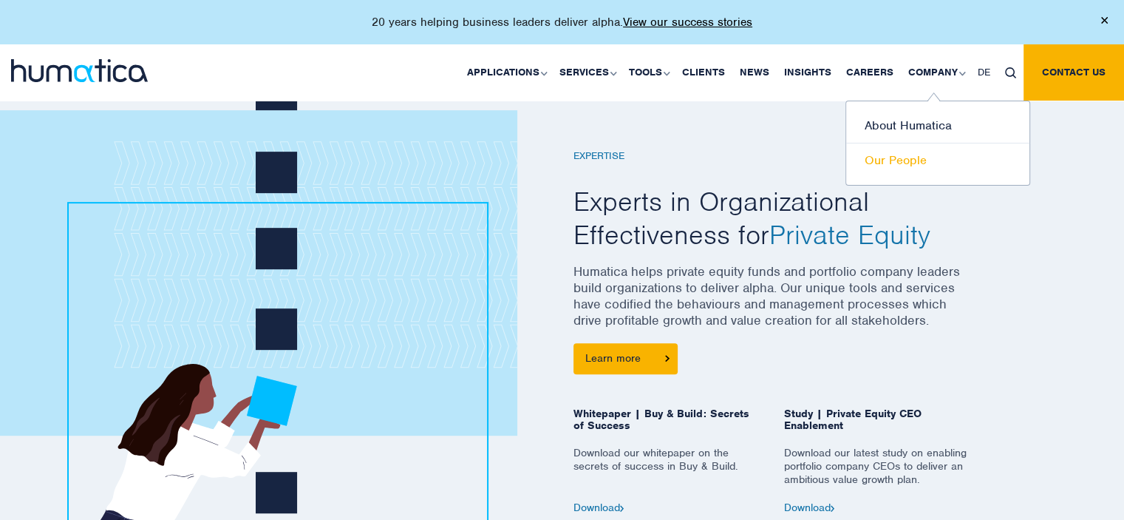 This screenshot has width=1124, height=520. Describe the element at coordinates (562, 22) in the screenshot. I see `p: 20 years helping business leaders deliver alpha.` at that location.